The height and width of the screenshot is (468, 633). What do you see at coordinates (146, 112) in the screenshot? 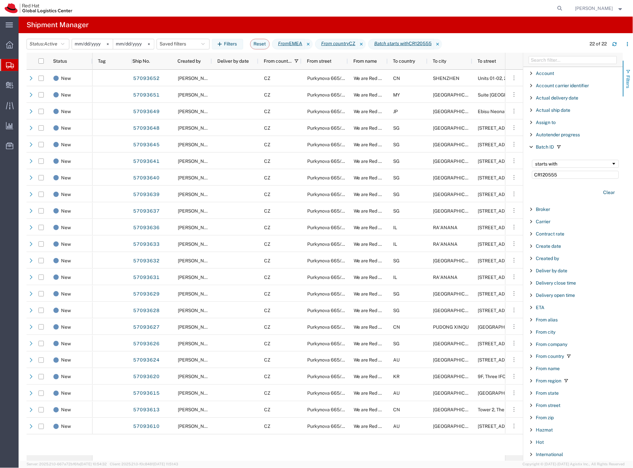
I see `a: 57093649` at bounding box center [146, 112].